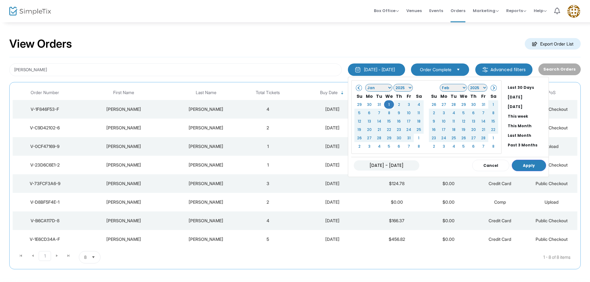 The width and height of the screenshot is (590, 282). I want to click on td: $456.82, so click(396, 239).